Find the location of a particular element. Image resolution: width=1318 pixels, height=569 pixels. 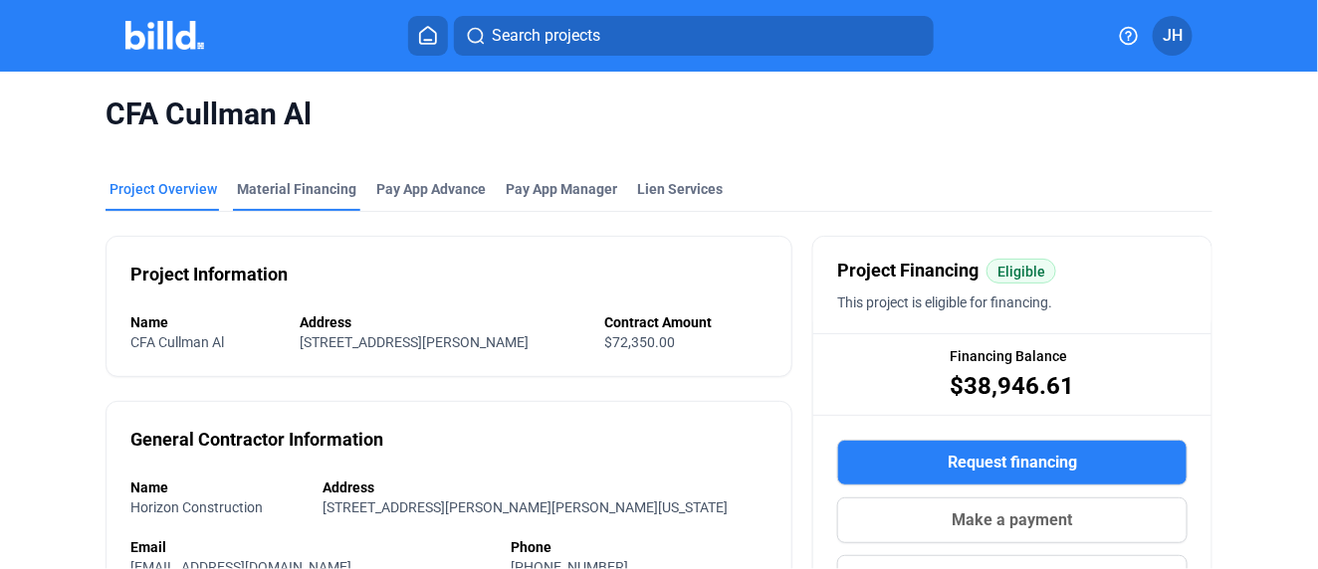

div: Pay App Advance is located at coordinates (431, 189).